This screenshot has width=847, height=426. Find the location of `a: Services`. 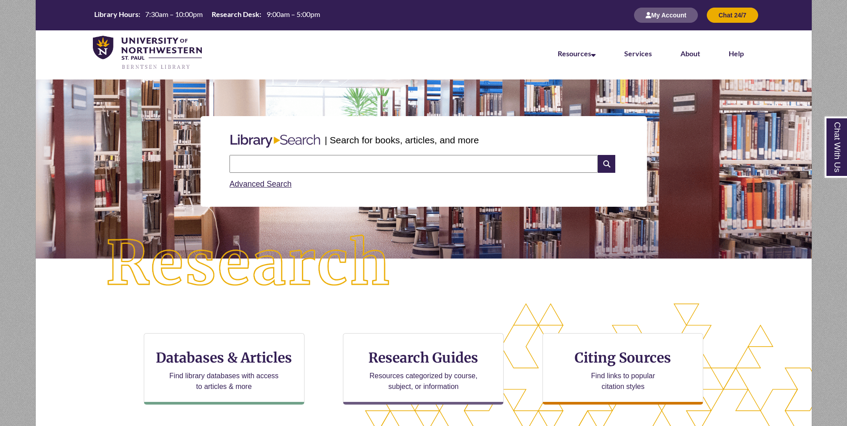

a: Services is located at coordinates (638, 53).